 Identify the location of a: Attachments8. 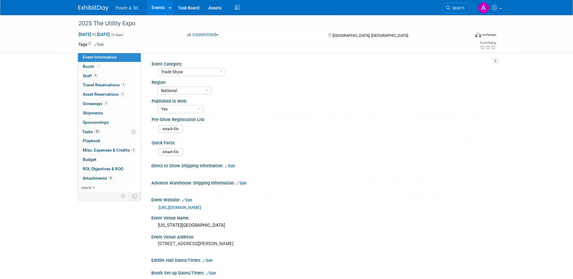
(109, 178).